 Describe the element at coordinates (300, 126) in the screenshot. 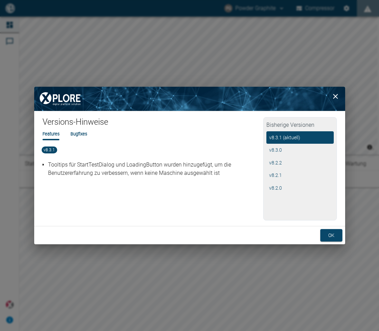

I see `h2: Bisherige Versionen` at that location.